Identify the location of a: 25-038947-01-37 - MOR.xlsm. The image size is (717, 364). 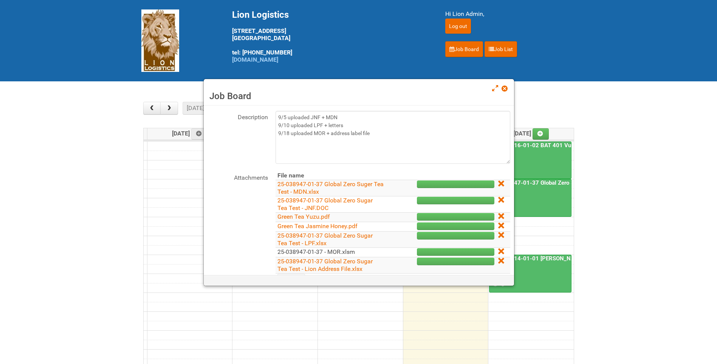
(316, 252).